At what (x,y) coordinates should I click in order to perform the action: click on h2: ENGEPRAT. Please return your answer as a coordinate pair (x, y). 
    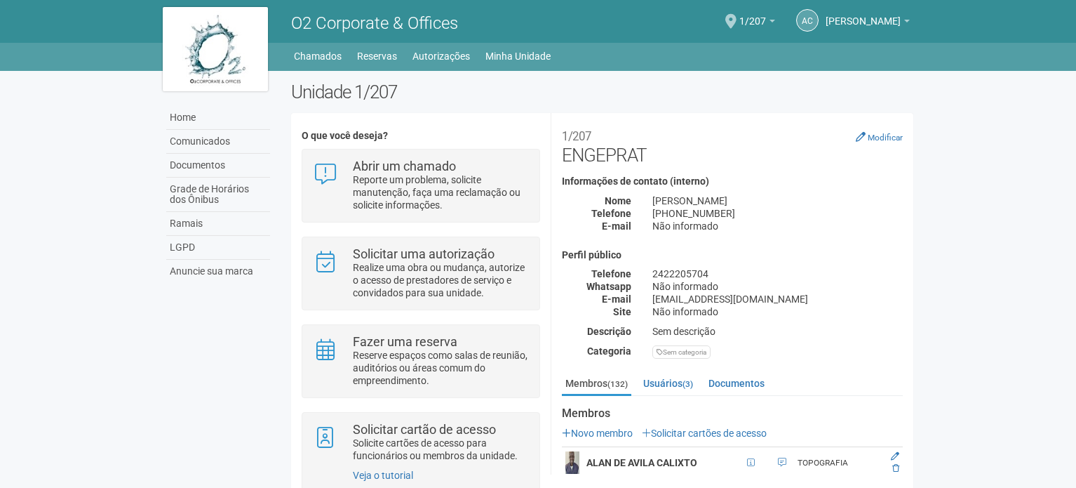
    Looking at the image, I should click on (733, 145).